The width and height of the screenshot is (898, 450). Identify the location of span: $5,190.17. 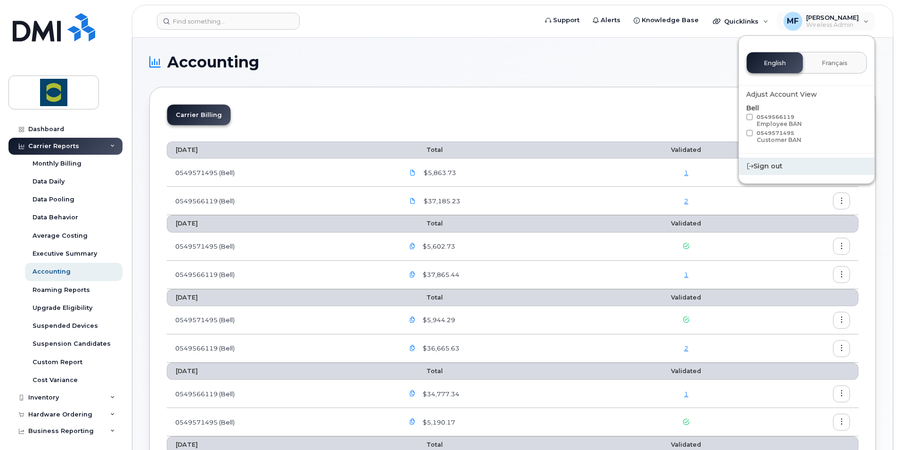
(438, 422).